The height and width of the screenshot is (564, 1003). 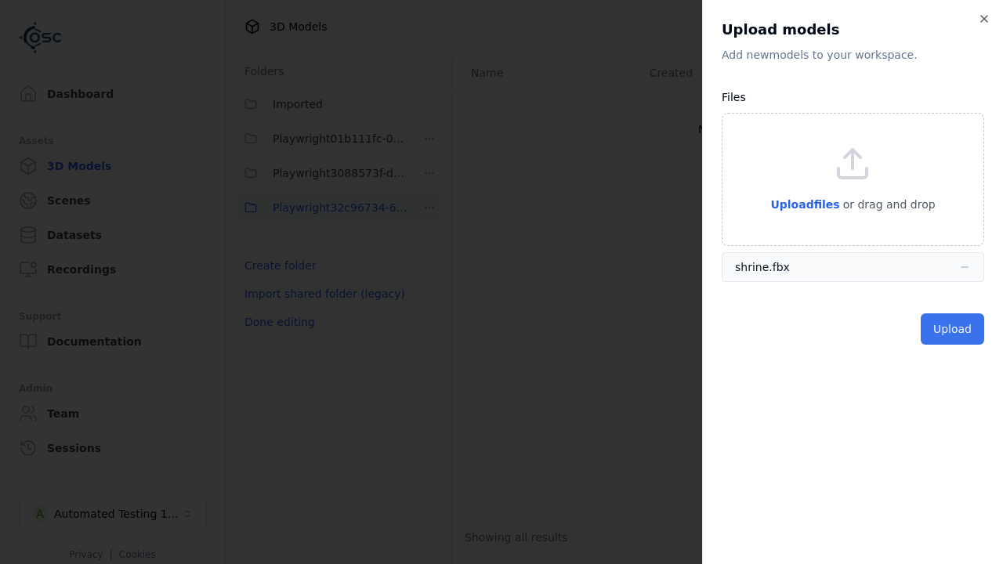 I want to click on p: or drag and drop, so click(x=888, y=204).